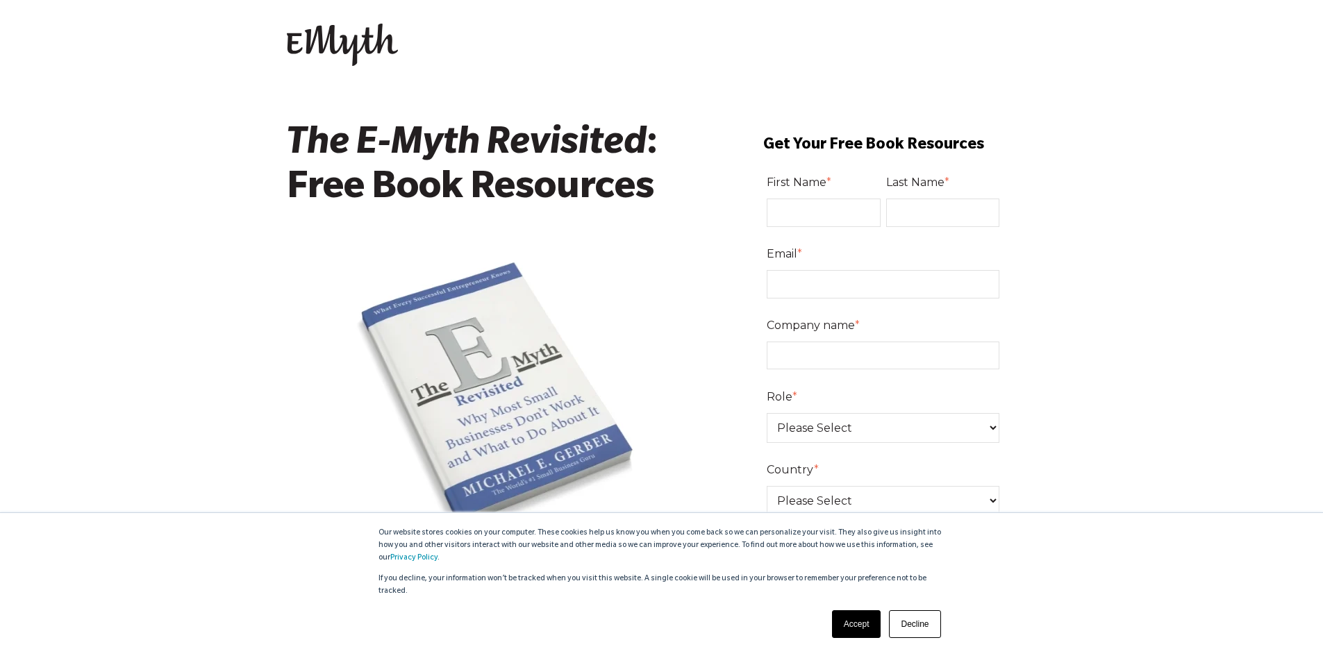  I want to click on span: Role, so click(779, 397).